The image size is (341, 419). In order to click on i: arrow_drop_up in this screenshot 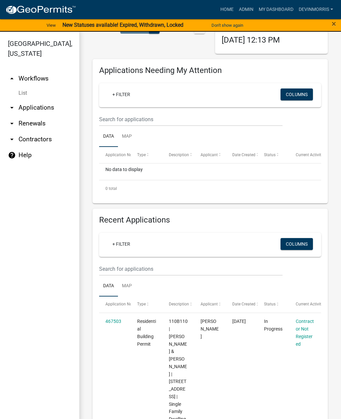, I will do `click(12, 79)`.